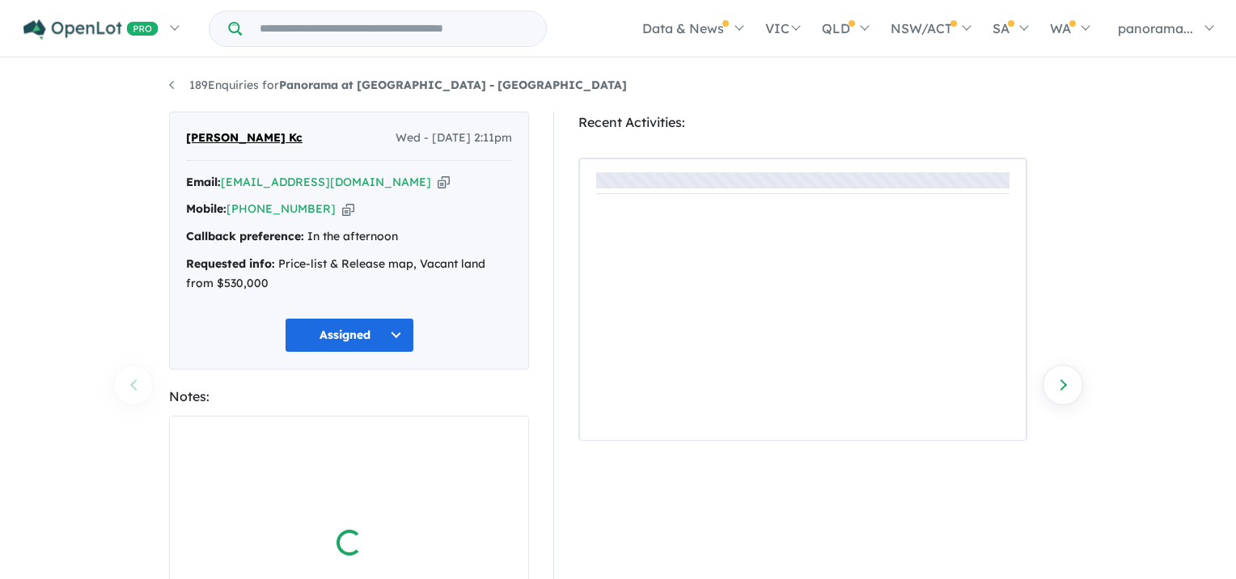 The height and width of the screenshot is (579, 1236). Describe the element at coordinates (1156, 28) in the screenshot. I see `span: panorama...` at that location.